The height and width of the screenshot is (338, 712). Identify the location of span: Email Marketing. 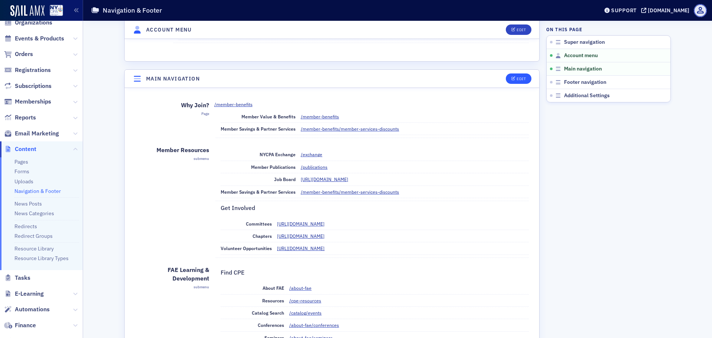
(37, 133).